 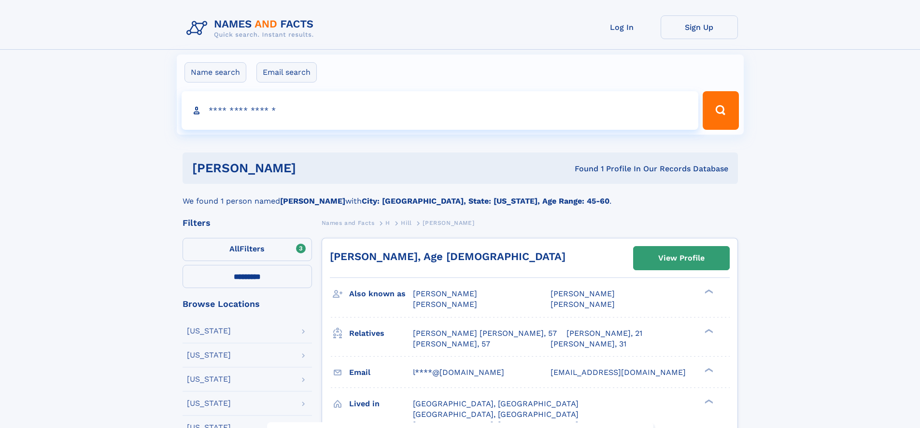 What do you see at coordinates (381, 404) in the screenshot?
I see `h3: Lived in` at bounding box center [381, 404].